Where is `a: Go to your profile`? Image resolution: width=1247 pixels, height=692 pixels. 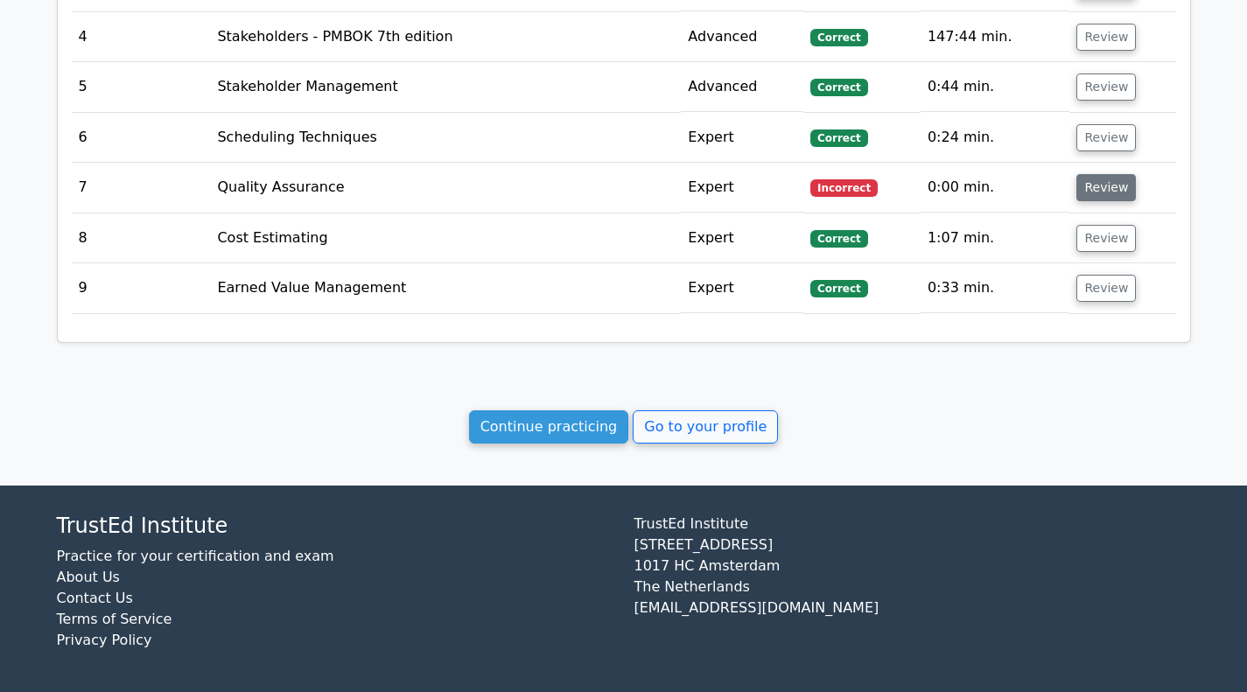
a: Go to your profile is located at coordinates (705, 427).